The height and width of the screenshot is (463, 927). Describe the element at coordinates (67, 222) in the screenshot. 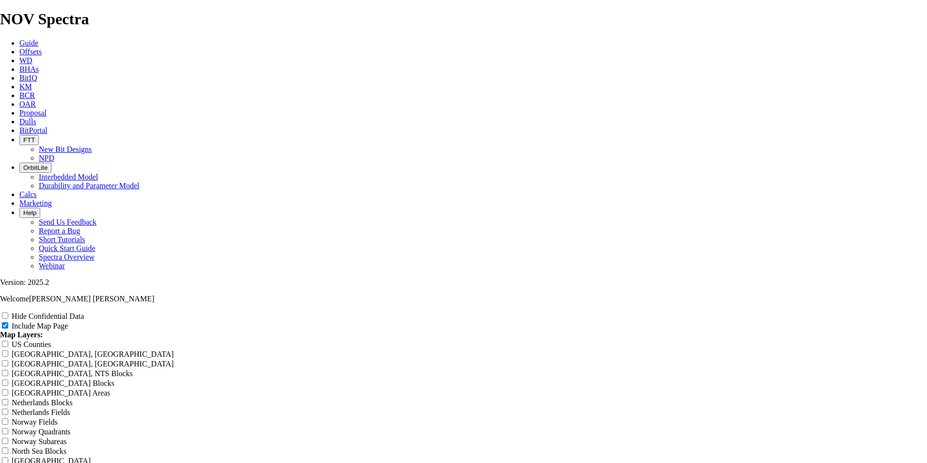

I see `a: Send Us Feedback` at that location.